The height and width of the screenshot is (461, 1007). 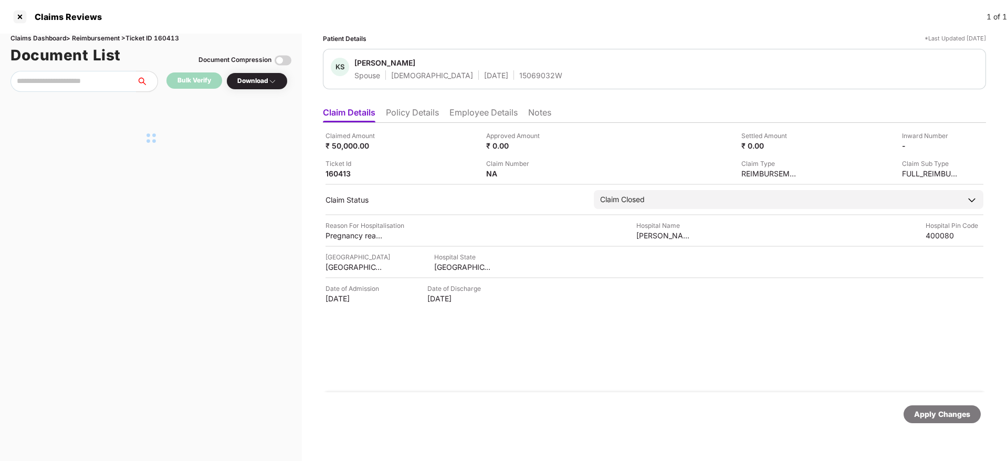 What do you see at coordinates (454, 200) in the screenshot?
I see `div: Claim Status` at bounding box center [454, 200].